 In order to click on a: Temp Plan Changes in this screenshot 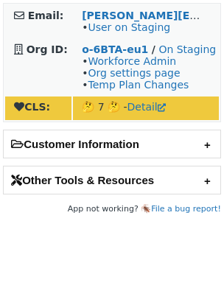, I will do `click(138, 85)`.